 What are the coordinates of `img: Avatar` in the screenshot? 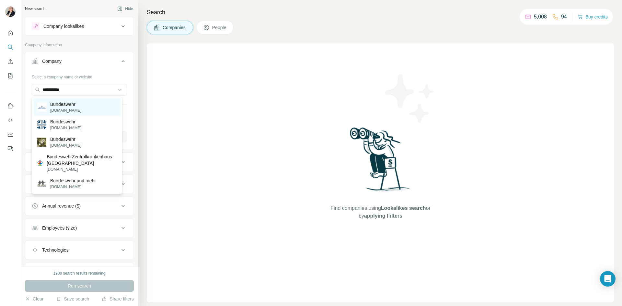 It's located at (10, 12).